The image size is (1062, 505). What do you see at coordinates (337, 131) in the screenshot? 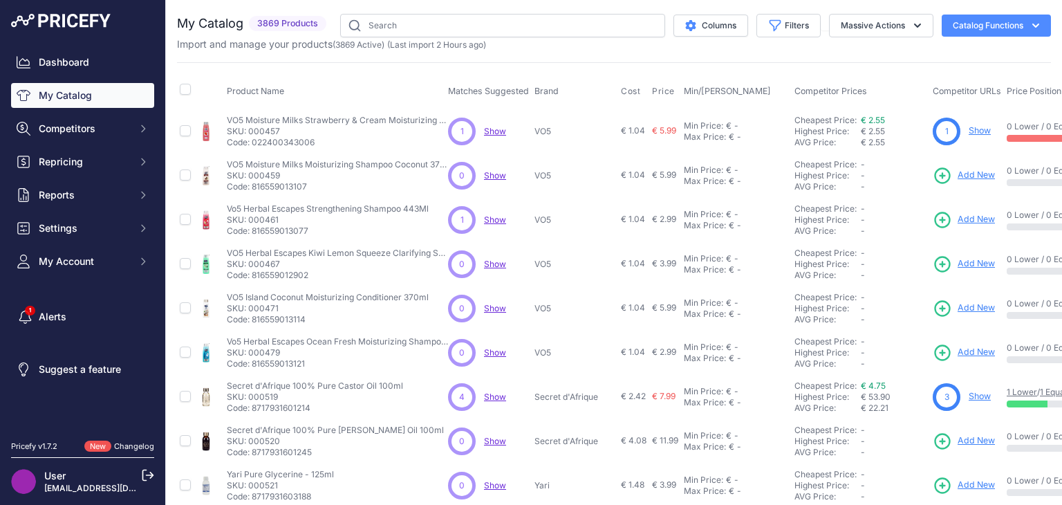
I see `p: SKU: 000457` at bounding box center [337, 131].